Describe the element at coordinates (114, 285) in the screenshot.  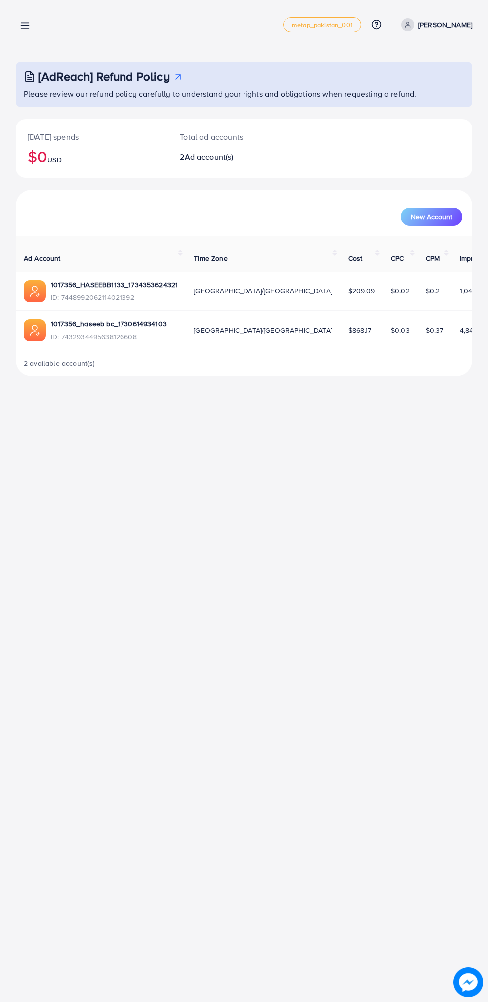
I see `a: 1017356_HASEEBB1133_1734353624321` at that location.